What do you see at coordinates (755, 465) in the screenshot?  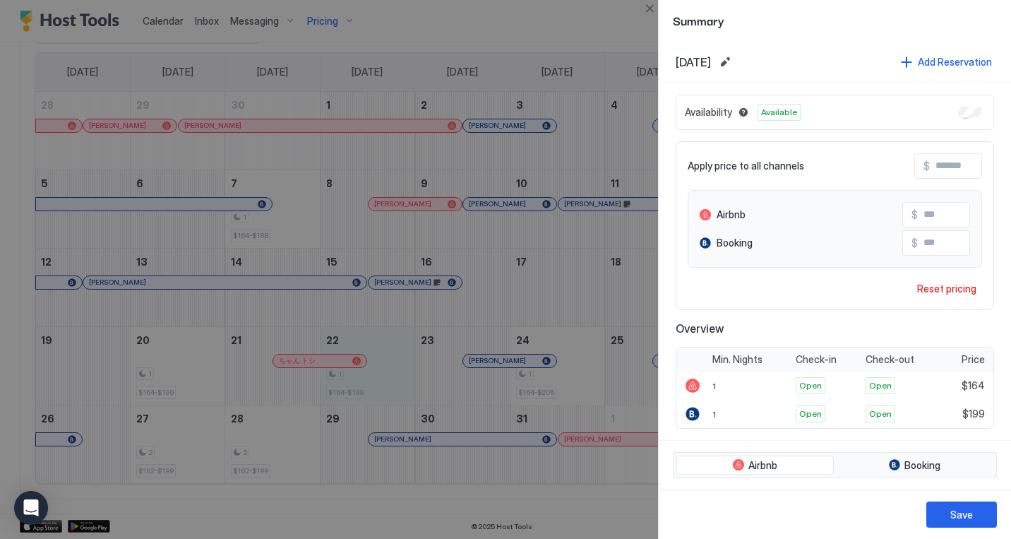 I see `button: Airbnb` at bounding box center [755, 465].